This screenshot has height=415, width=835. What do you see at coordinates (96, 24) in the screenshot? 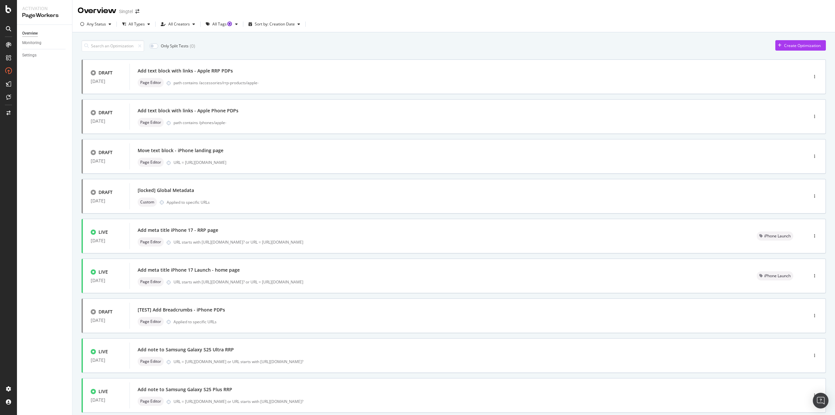
I see `button: Any Status` at bounding box center [96, 24].